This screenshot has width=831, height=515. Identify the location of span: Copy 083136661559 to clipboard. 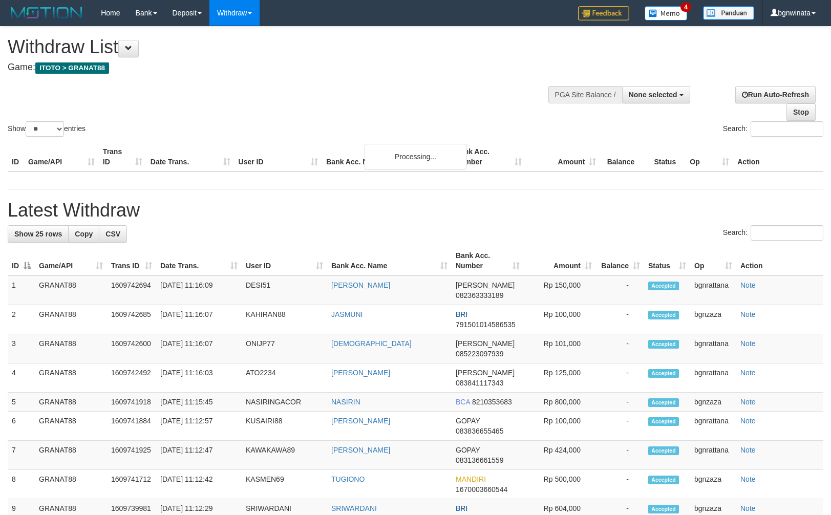
(479, 460).